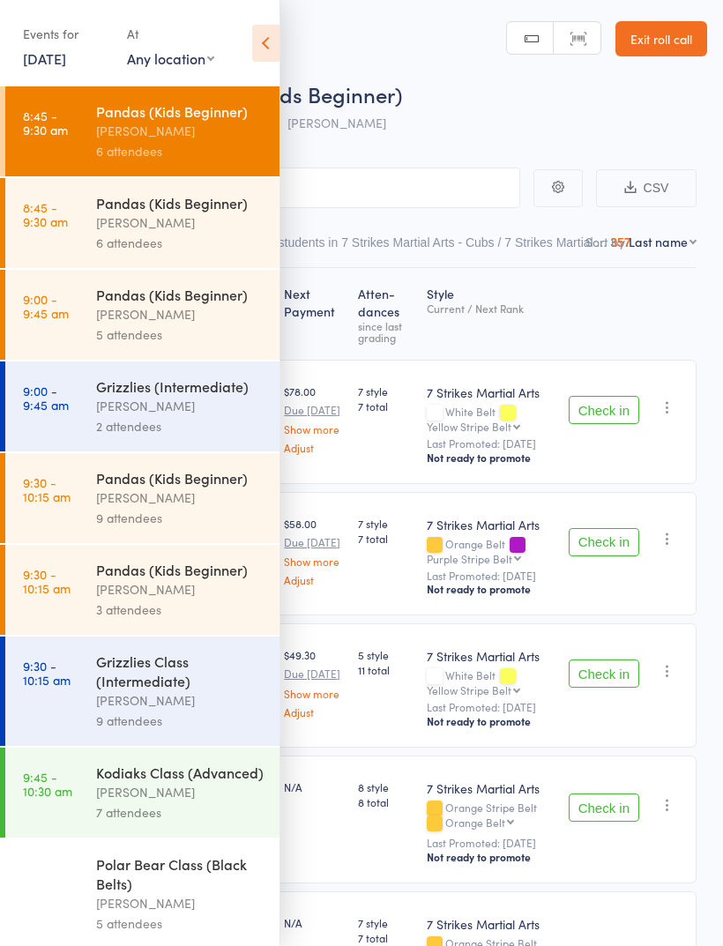  Describe the element at coordinates (180, 386) in the screenshot. I see `div: Grizzlies (Intermediate)` at that location.